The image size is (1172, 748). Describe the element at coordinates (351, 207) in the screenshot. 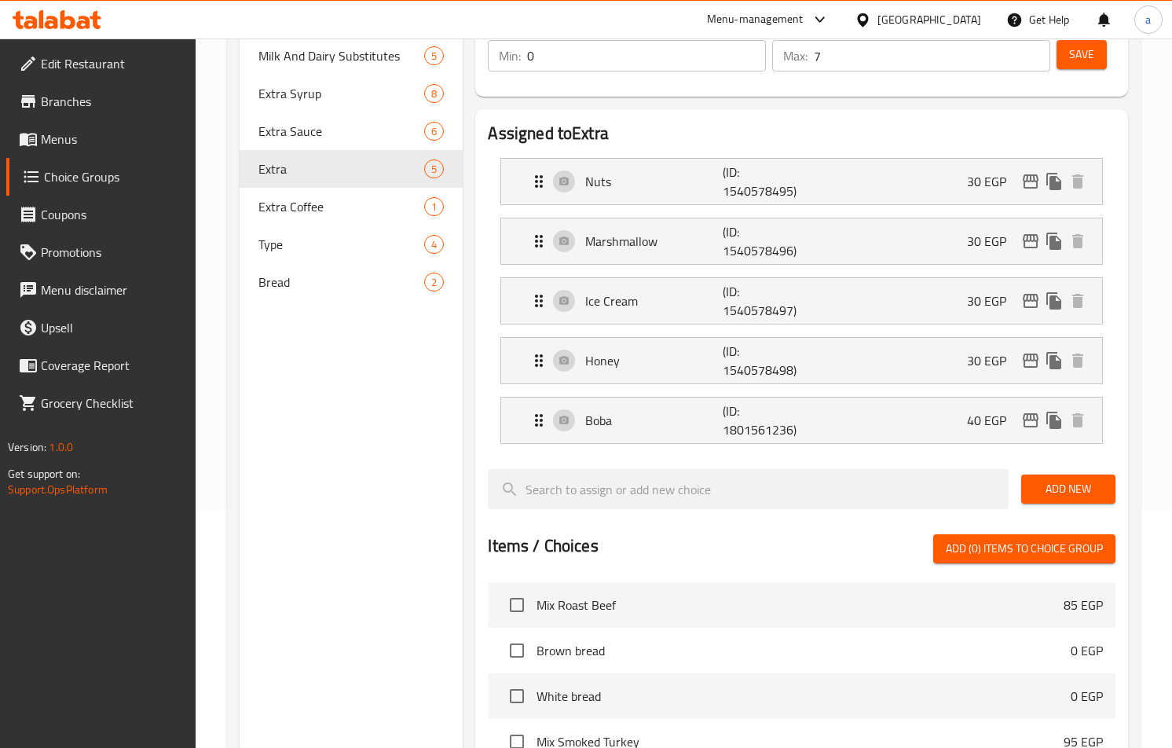

I see `div: Extra Coffee1` at that location.